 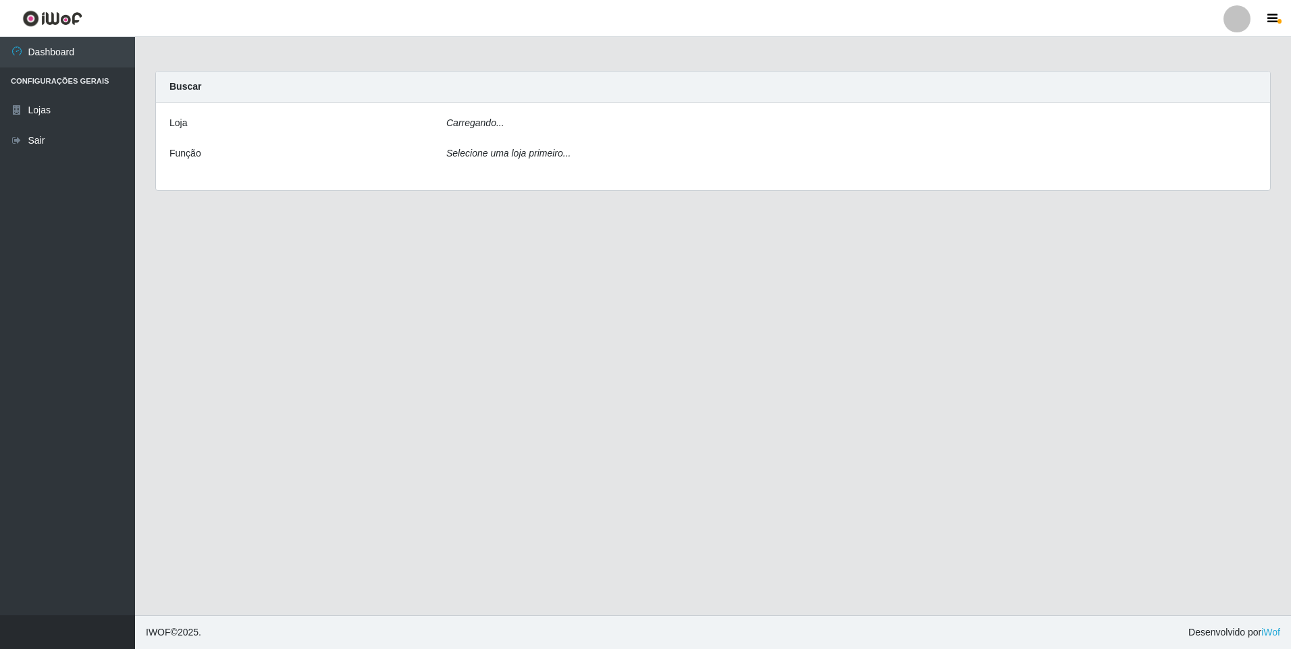 What do you see at coordinates (475, 123) in the screenshot?
I see `i: Carregando...` at bounding box center [475, 123].